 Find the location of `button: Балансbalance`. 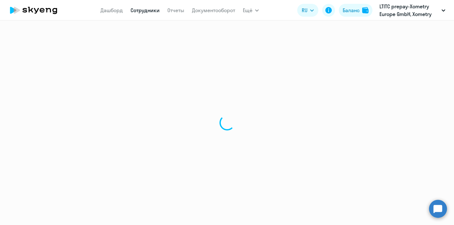

button: Балансbalance is located at coordinates (356, 10).